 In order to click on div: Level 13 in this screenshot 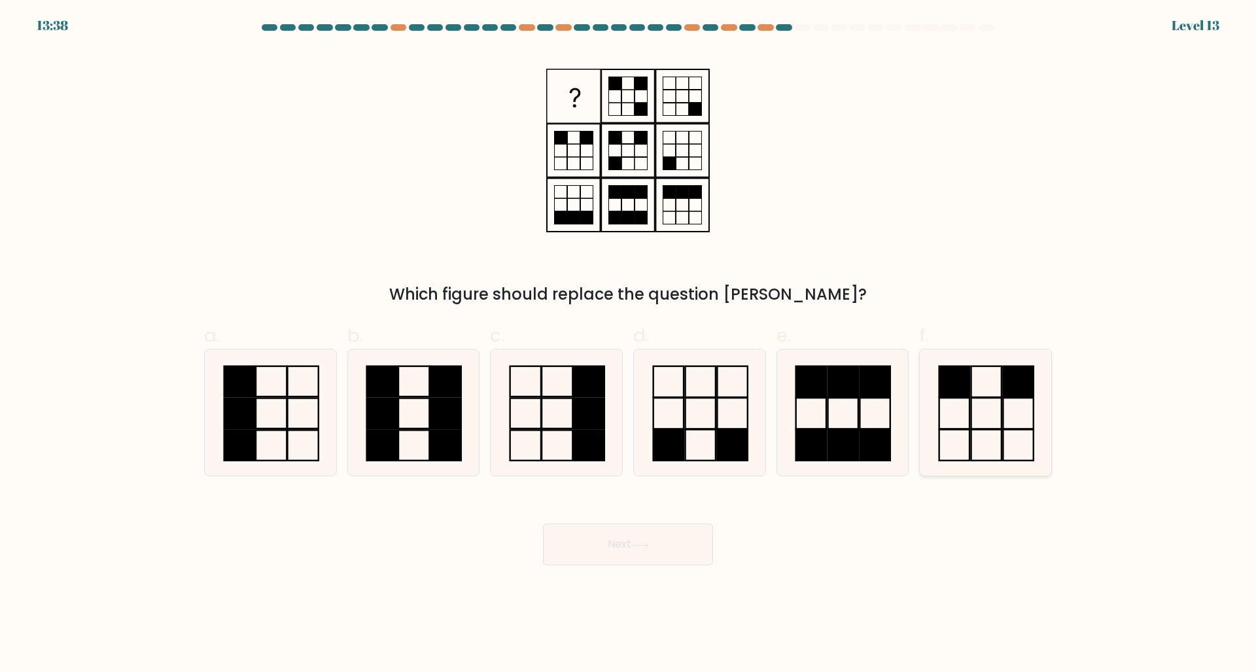, I will do `click(1195, 26)`.